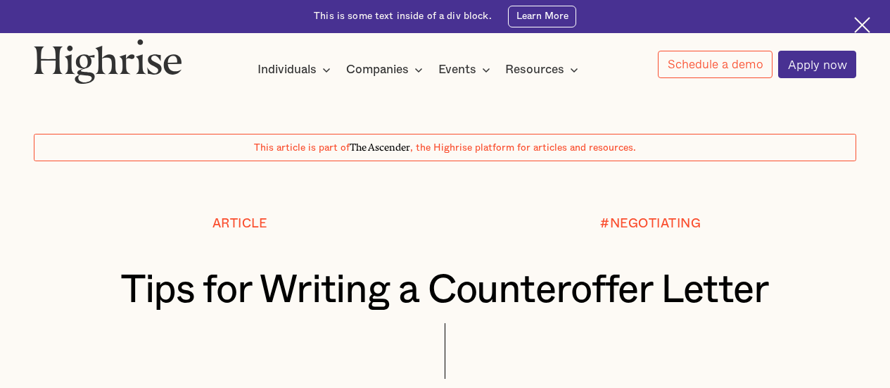 The height and width of the screenshot is (388, 890). I want to click on div: #NEGOTIATING, so click(650, 224).